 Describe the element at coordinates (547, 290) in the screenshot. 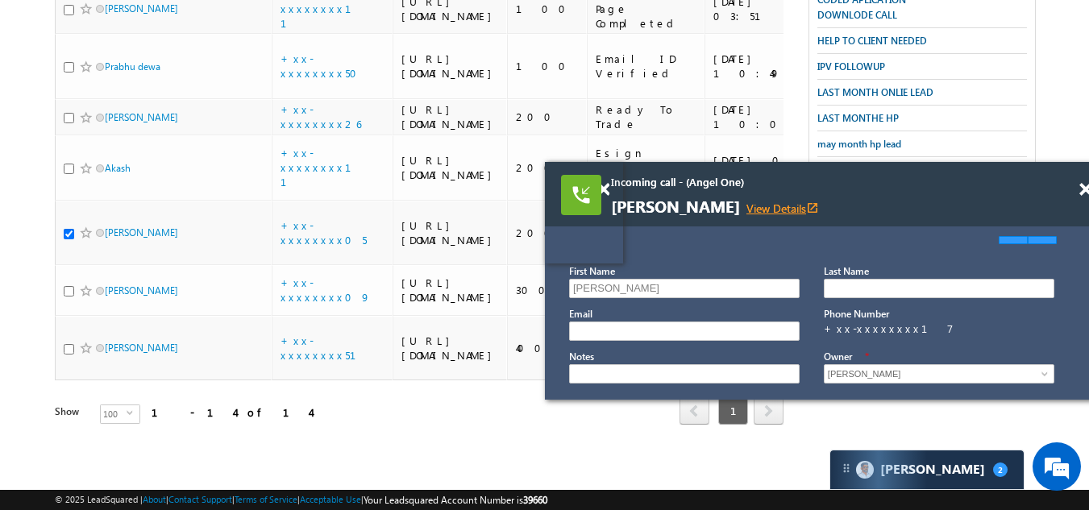

I see `div: 300` at that location.